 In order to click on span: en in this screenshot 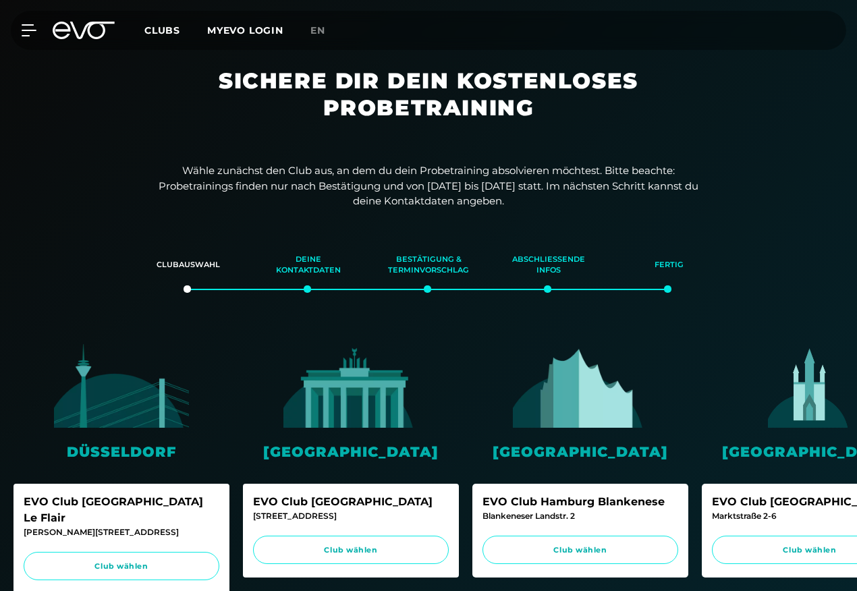, I will do `click(318, 30)`.